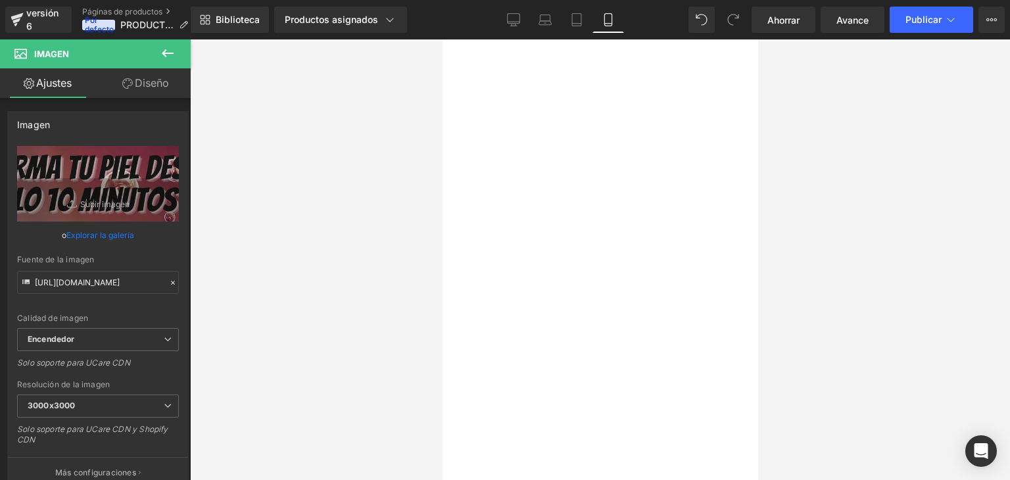  Describe the element at coordinates (63, 384) in the screenshot. I see `font: Resolución de la imagen` at that location.